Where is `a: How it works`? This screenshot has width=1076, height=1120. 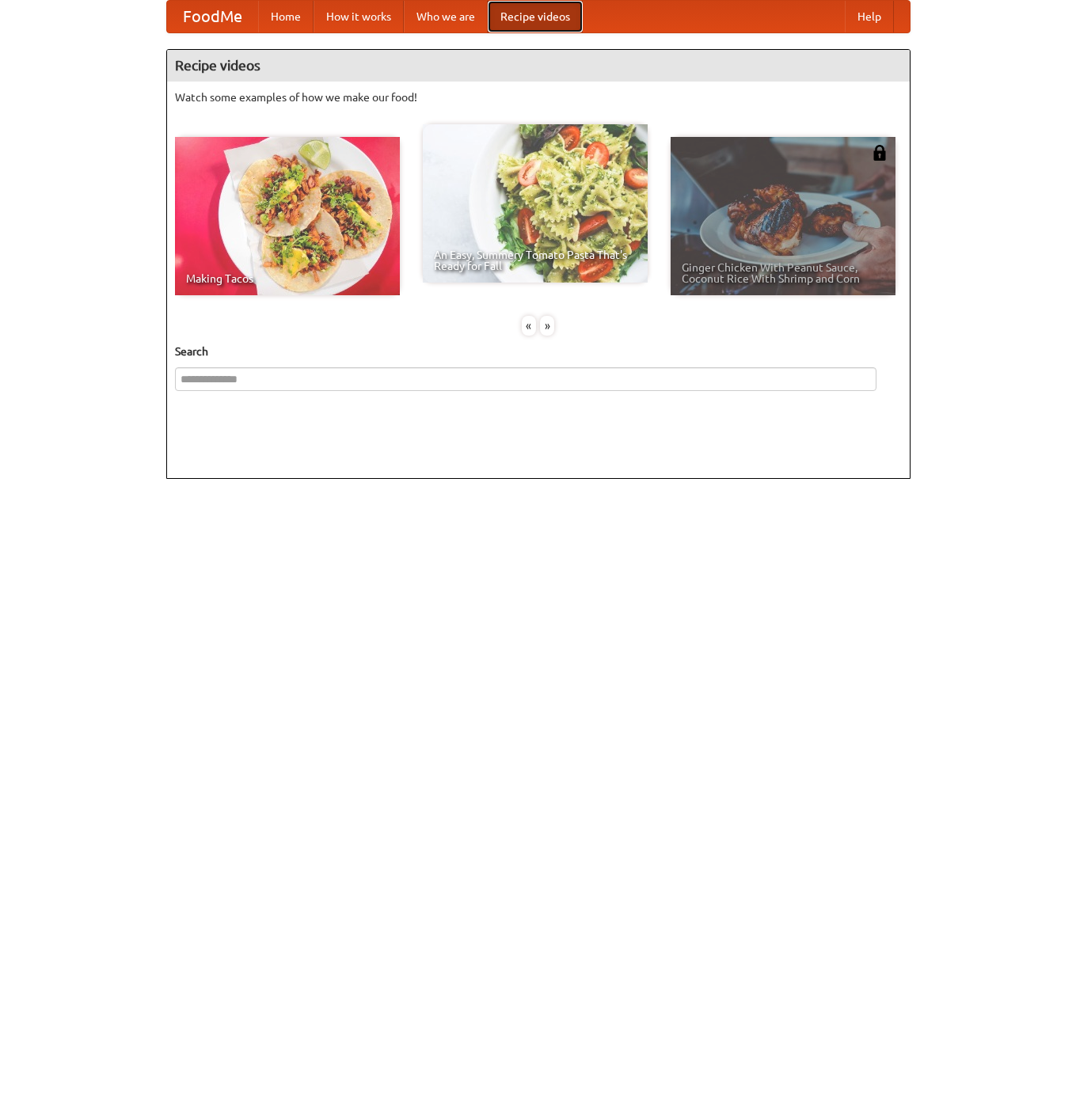
a: How it works is located at coordinates (358, 17).